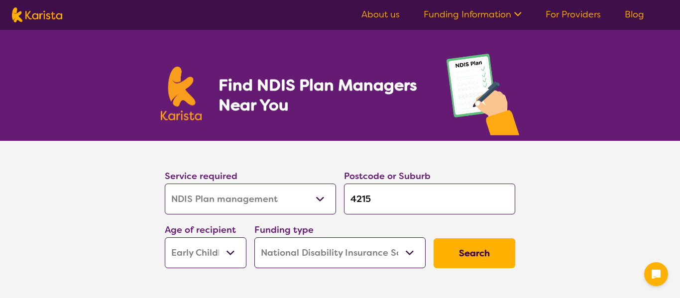 The image size is (680, 298). I want to click on label: Funding type, so click(284, 230).